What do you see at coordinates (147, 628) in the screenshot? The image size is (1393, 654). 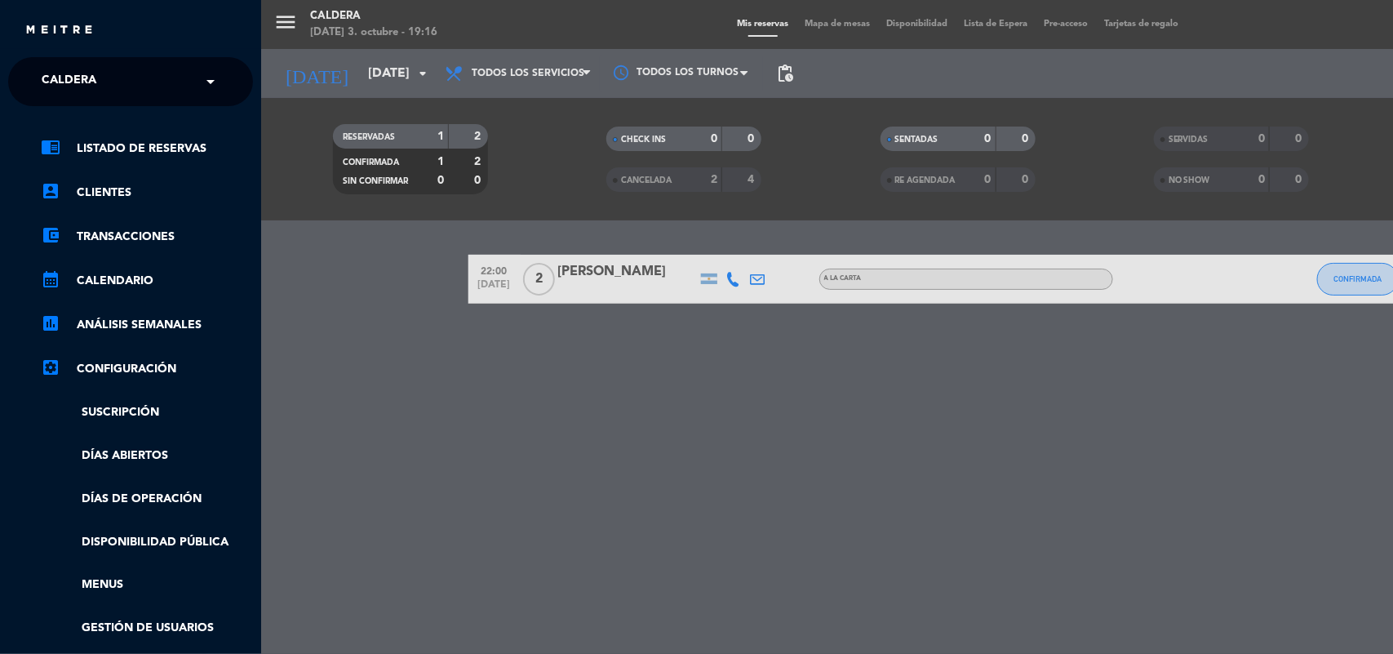 I see `a: Gestión de usuarios` at bounding box center [147, 628].